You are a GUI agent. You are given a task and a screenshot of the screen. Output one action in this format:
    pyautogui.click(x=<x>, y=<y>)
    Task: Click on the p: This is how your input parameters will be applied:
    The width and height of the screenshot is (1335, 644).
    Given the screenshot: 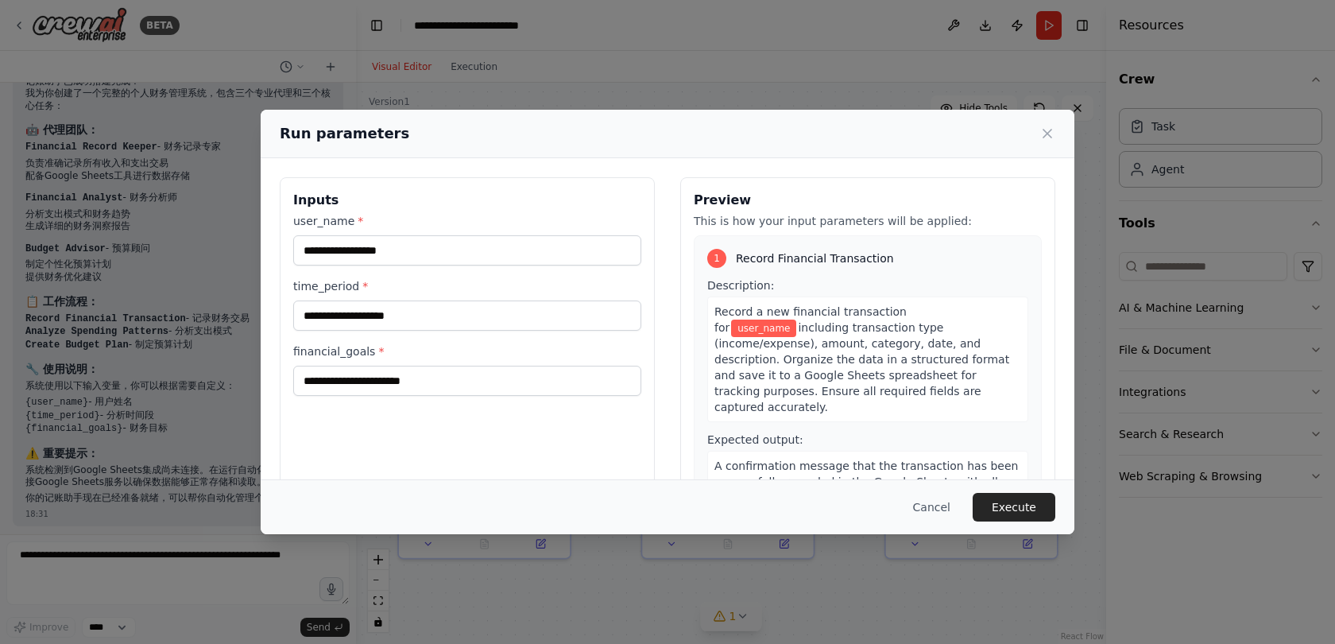 What is the action you would take?
    pyautogui.click(x=868, y=221)
    